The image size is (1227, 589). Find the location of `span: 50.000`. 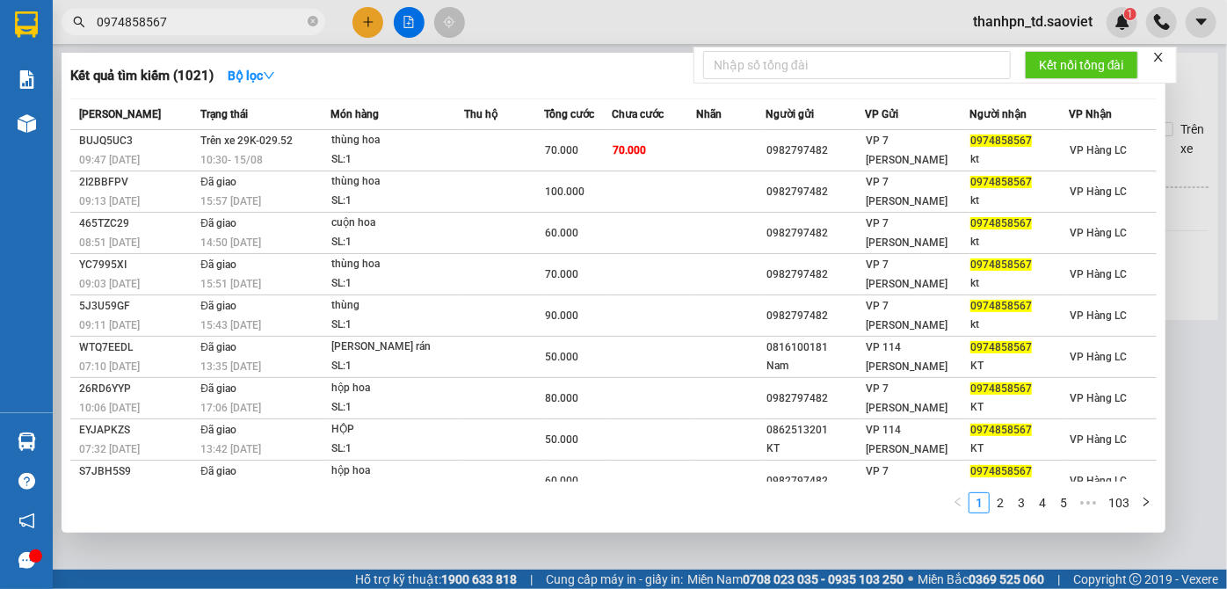

span: 50.000 is located at coordinates (562, 357).